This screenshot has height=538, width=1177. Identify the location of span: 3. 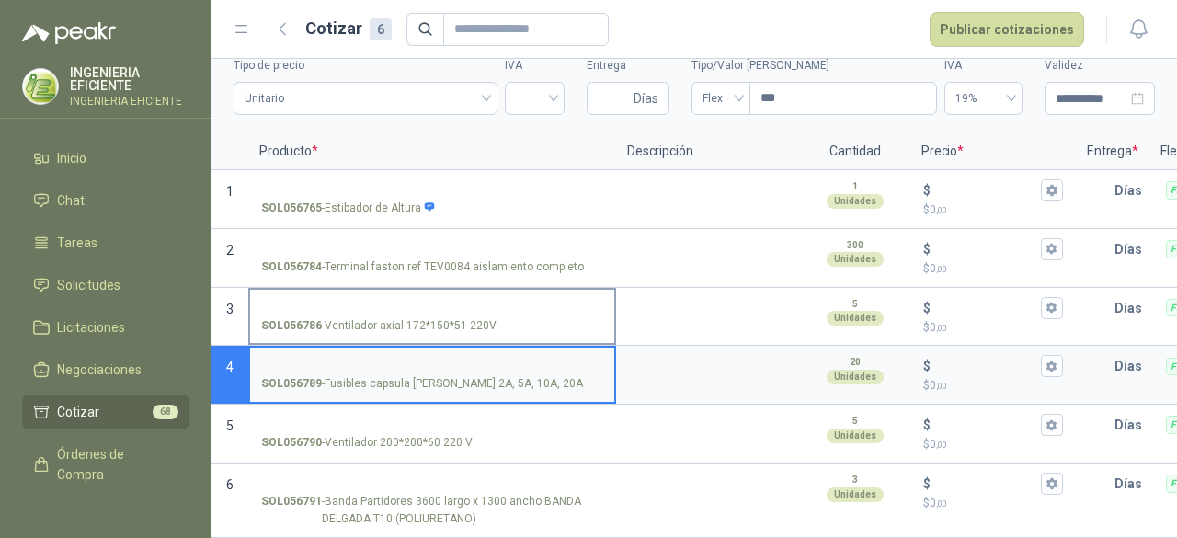
(230, 309).